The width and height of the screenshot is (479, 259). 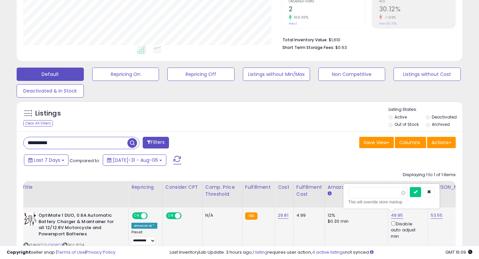 I want to click on button: Listings without Min/Max, so click(x=276, y=74).